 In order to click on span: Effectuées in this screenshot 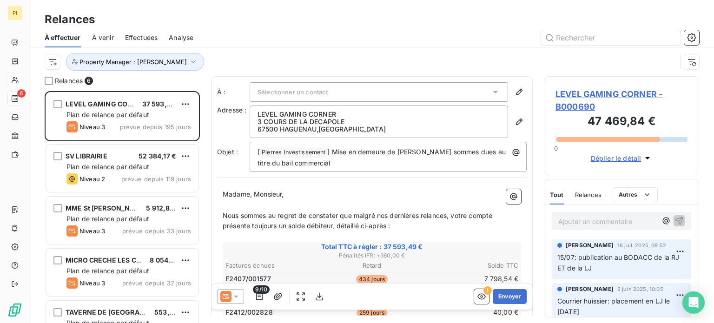, I will do `click(141, 38)`.